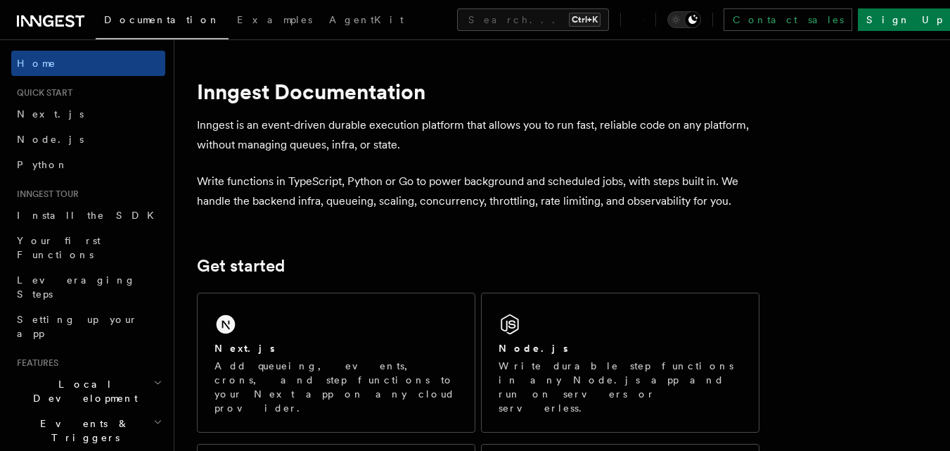 This screenshot has width=950, height=451. I want to click on a: Home, so click(88, 63).